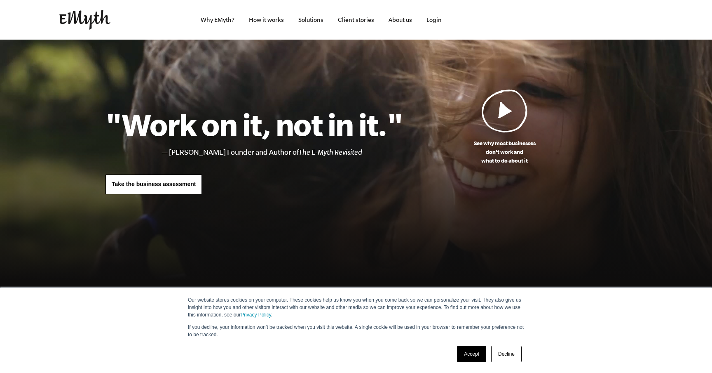  Describe the element at coordinates (154, 184) in the screenshot. I see `span: Take the business assessment` at that location.